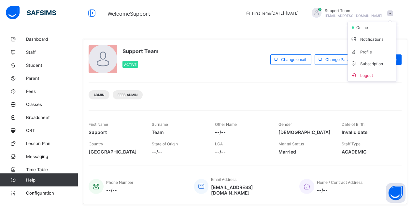  Describe the element at coordinates (294, 59) in the screenshot. I see `span: Change email` at that location.